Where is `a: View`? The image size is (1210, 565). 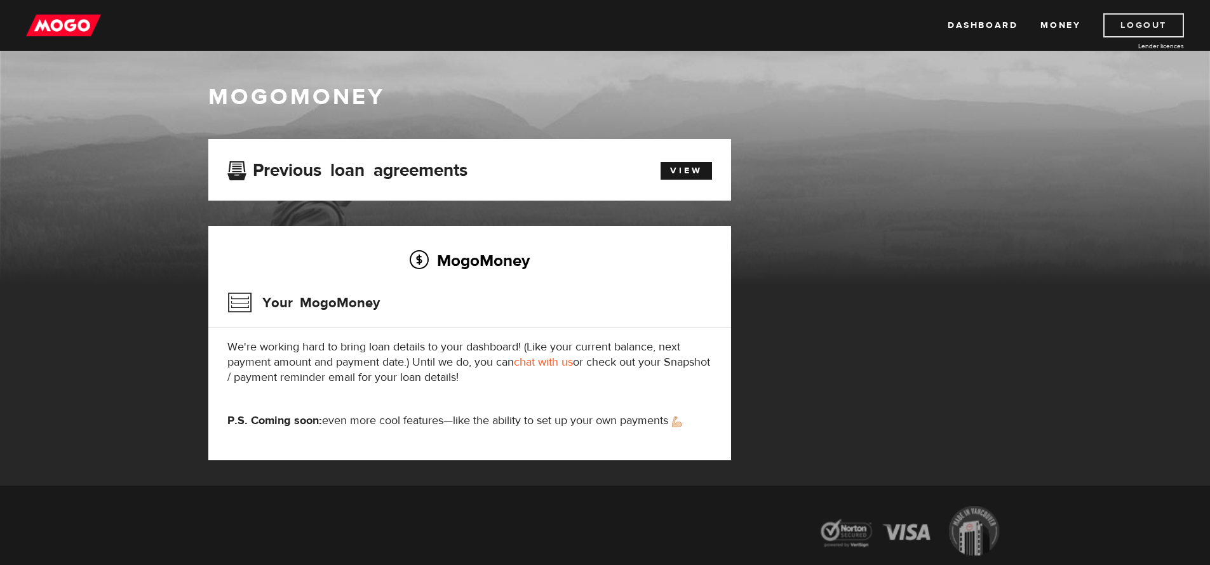
a: View is located at coordinates (686, 171).